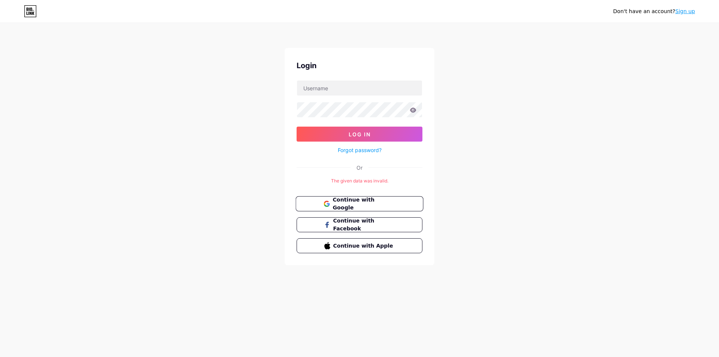 The image size is (719, 357). What do you see at coordinates (360, 134) in the screenshot?
I see `span: Log In` at bounding box center [360, 134].